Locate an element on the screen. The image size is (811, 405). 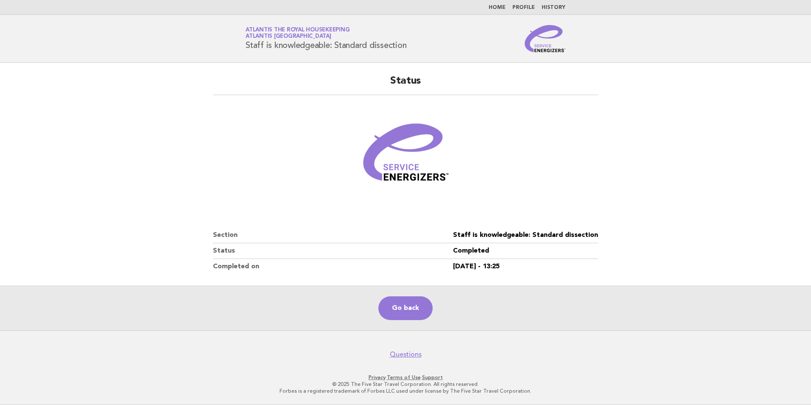
h2: Status is located at coordinates (406, 84).